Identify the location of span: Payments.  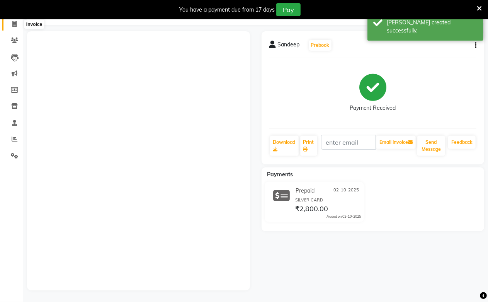
(280, 174).